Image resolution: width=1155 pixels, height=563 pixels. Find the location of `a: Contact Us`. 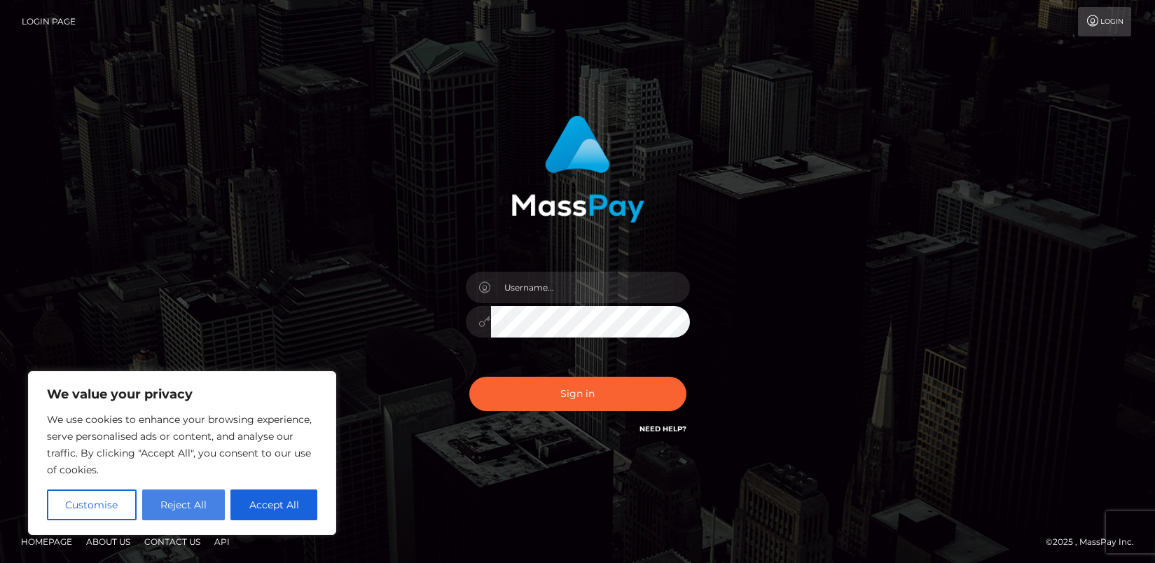

a: Contact Us is located at coordinates (172, 541).